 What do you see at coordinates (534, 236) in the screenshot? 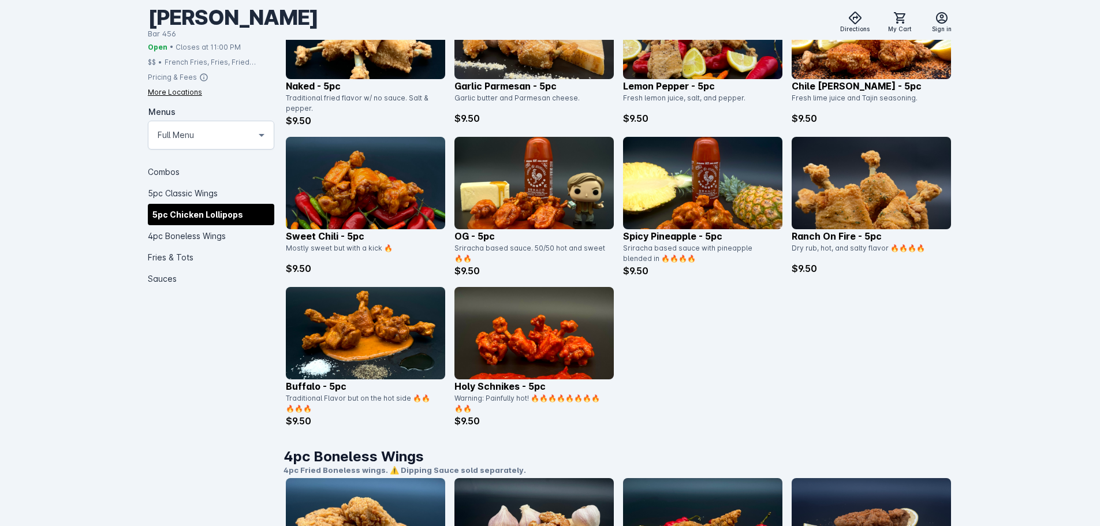
I see `p: OG - 5pc` at bounding box center [534, 236].